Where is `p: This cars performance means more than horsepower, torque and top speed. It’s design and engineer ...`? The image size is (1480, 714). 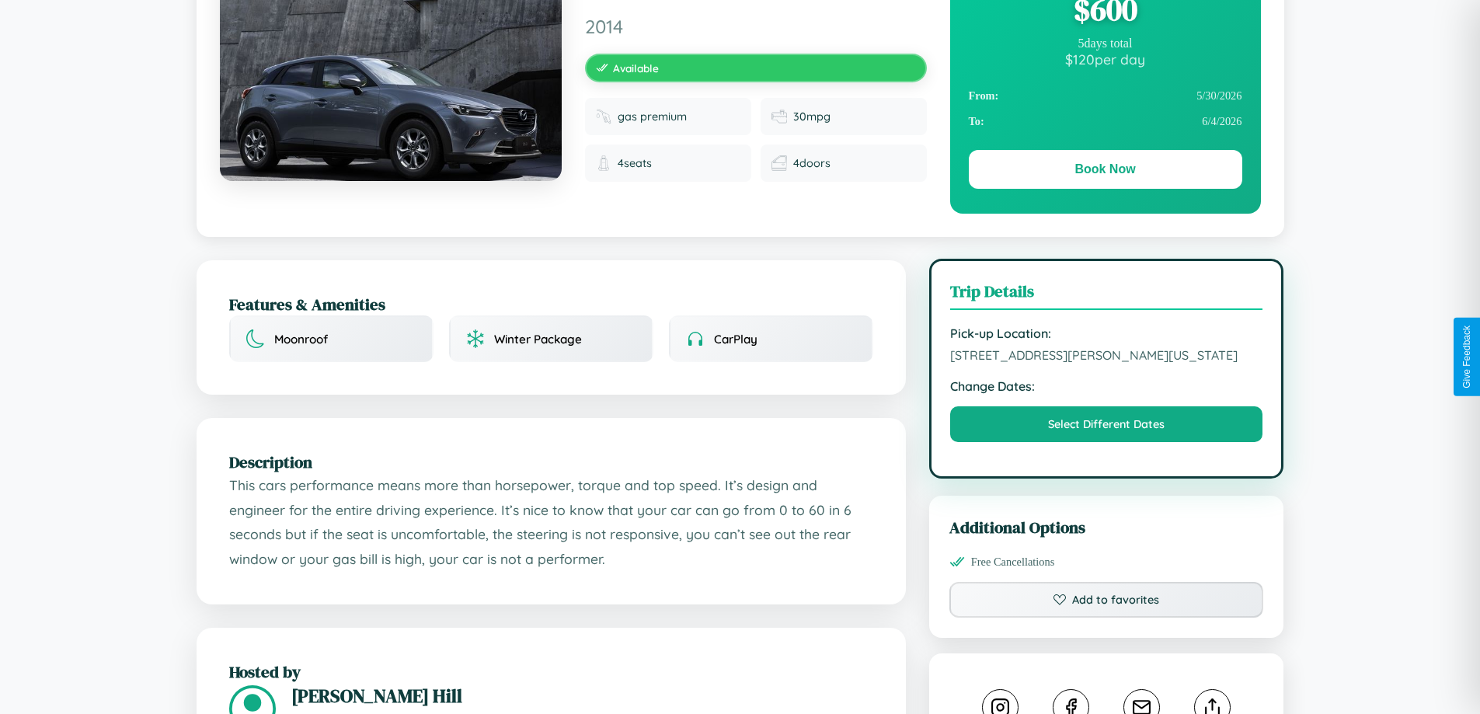 p: This cars performance means more than horsepower, torque and top speed. It’s design and engineer ... is located at coordinates (551, 522).